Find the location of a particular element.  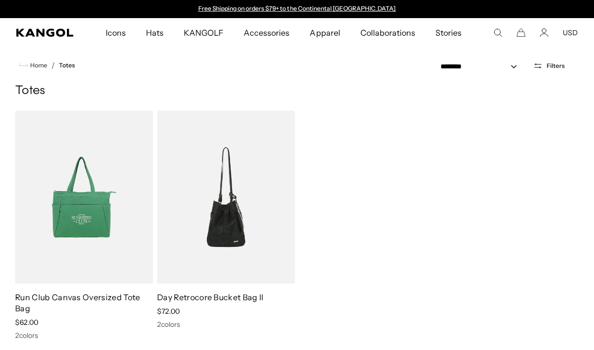

select: Sort by: Featured is located at coordinates (481, 66).